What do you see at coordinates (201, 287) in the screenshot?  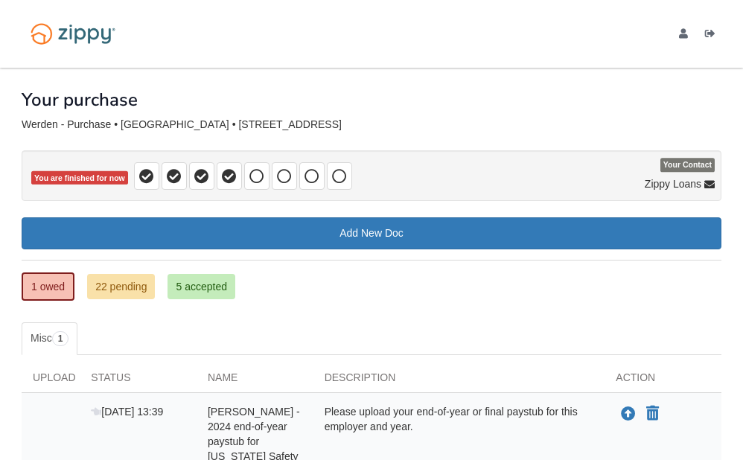 I see `a: 5 accepted` at bounding box center [201, 287].